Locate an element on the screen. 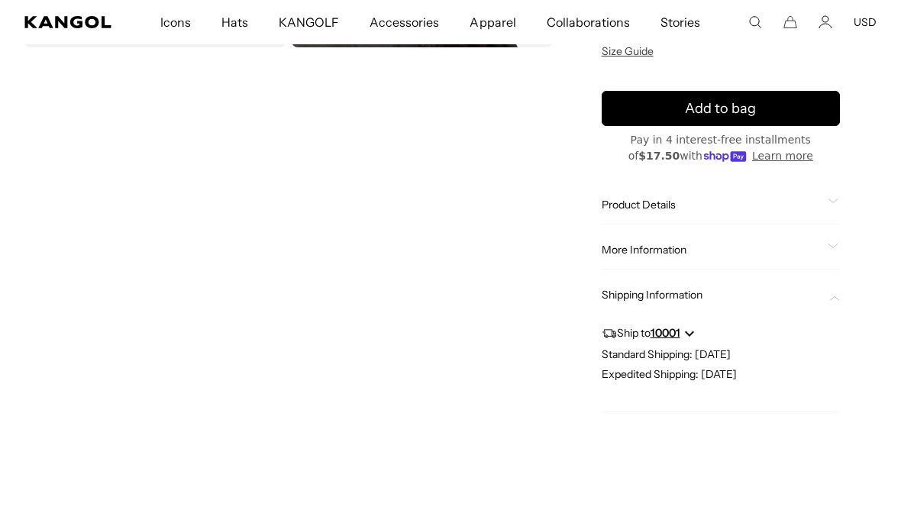 This screenshot has height=510, width=901. button: Cart is located at coordinates (790, 22).